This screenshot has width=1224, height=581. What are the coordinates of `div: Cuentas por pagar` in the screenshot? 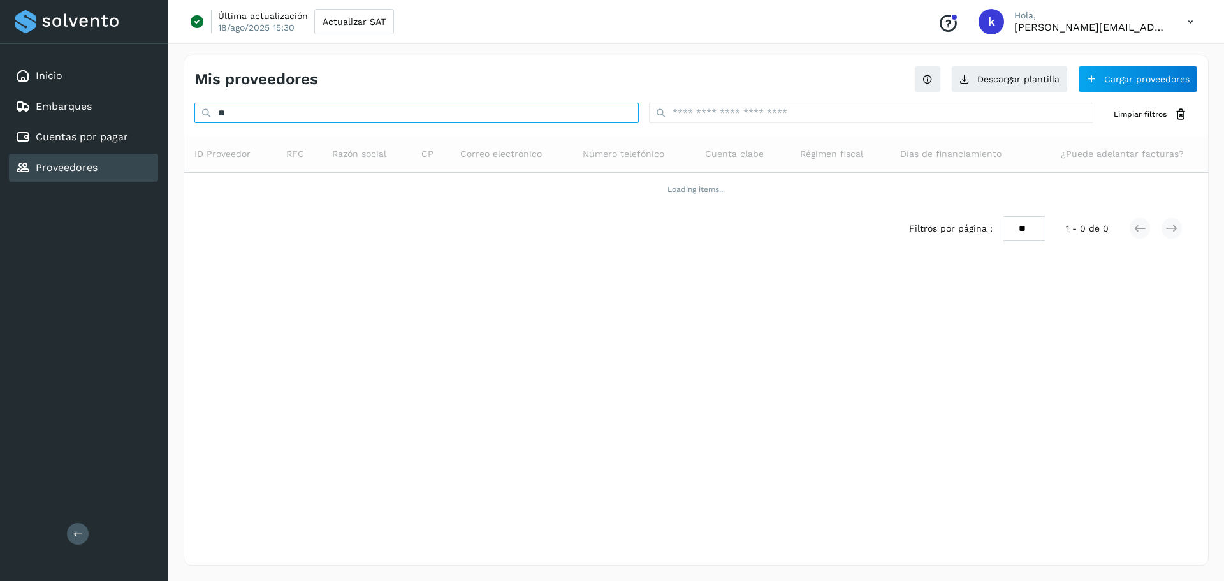 It's located at (84, 137).